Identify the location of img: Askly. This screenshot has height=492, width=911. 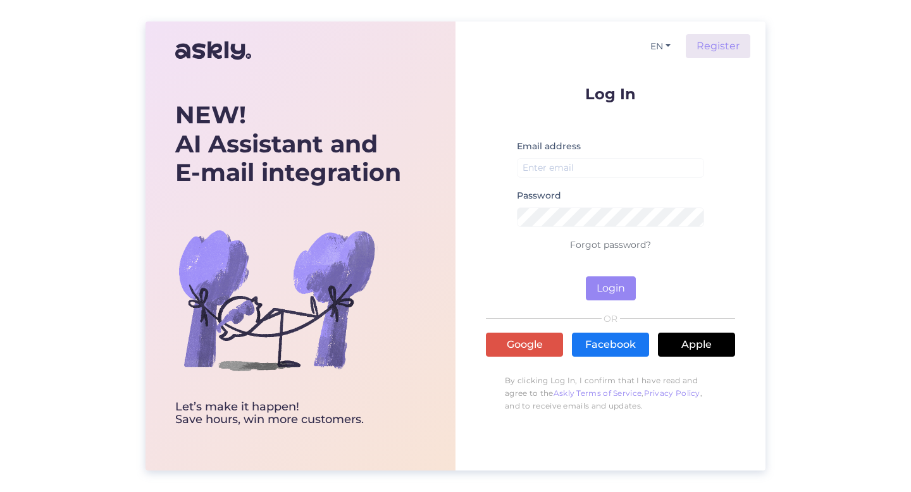
(213, 51).